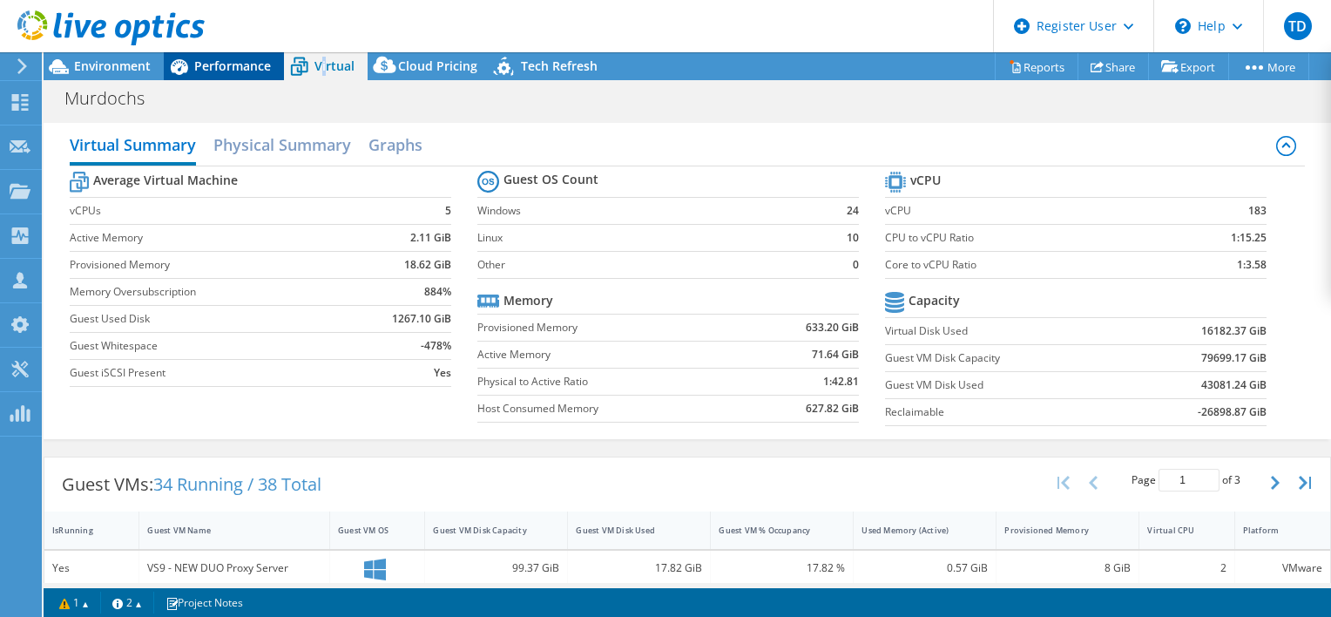 The width and height of the screenshot is (1331, 617). I want to click on b: 16182.37 GiB, so click(1233, 331).